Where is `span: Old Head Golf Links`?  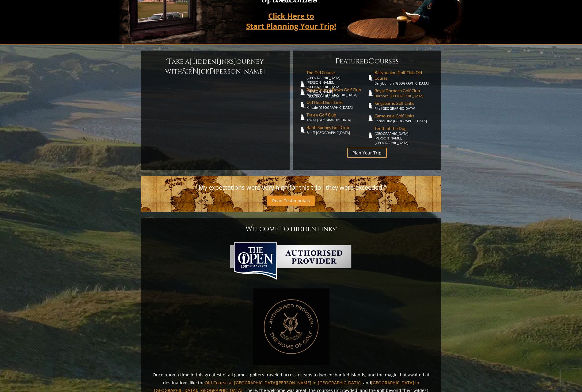 span: Old Head Golf Links is located at coordinates (337, 102).